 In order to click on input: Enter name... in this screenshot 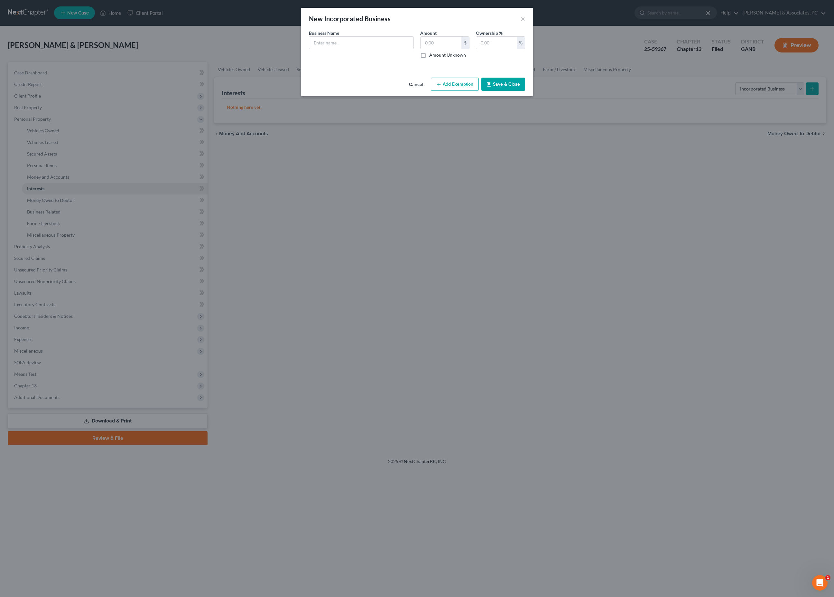, I will do `click(361, 43)`.